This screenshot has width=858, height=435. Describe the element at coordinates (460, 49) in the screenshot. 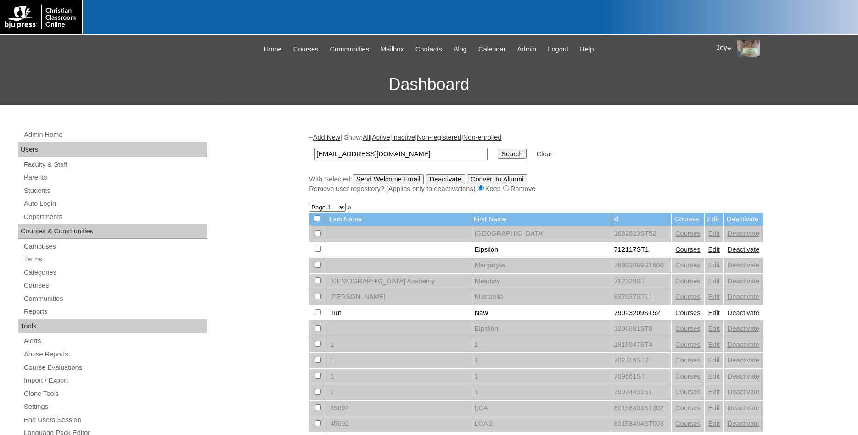

I see `a: Blog` at that location.